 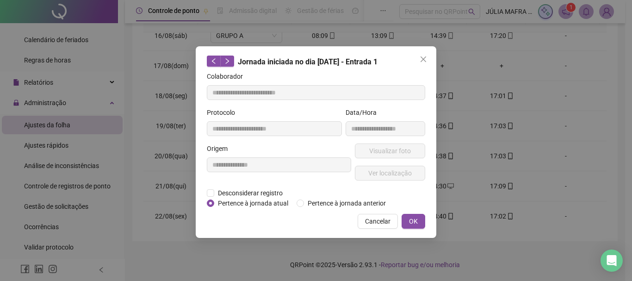 What do you see at coordinates (377, 221) in the screenshot?
I see `span: Cancelar` at bounding box center [377, 221].